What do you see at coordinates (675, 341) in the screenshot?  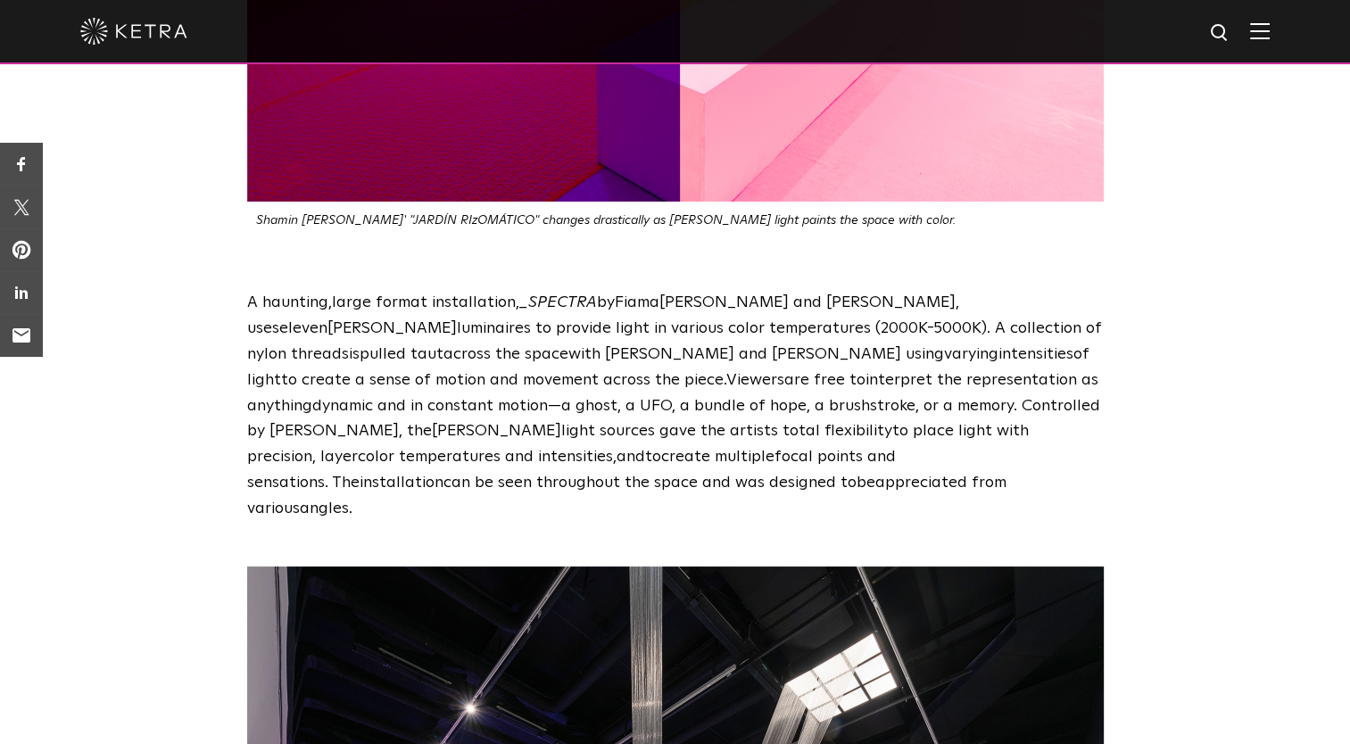 I see `span: luminaires to provide light in various color temperatures (2000K-5000K). A collection of nylon th...` at bounding box center [675, 341].